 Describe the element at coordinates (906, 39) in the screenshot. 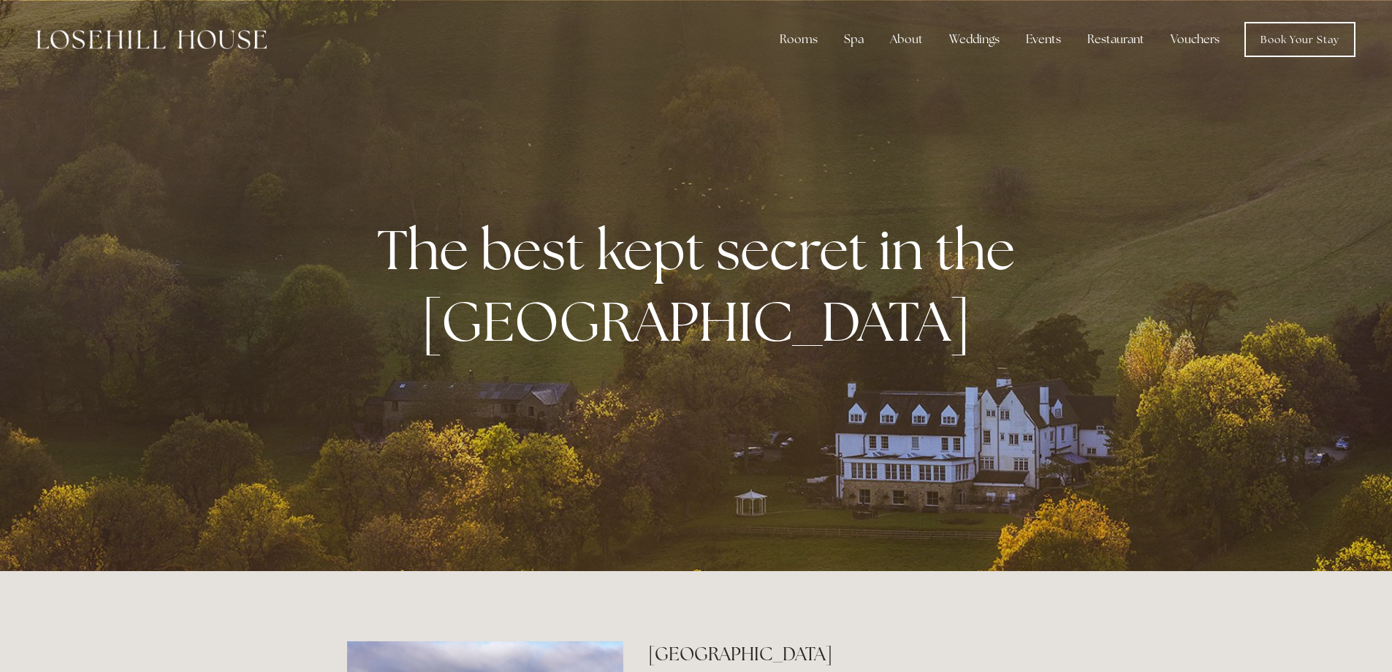

I see `div: About` at that location.